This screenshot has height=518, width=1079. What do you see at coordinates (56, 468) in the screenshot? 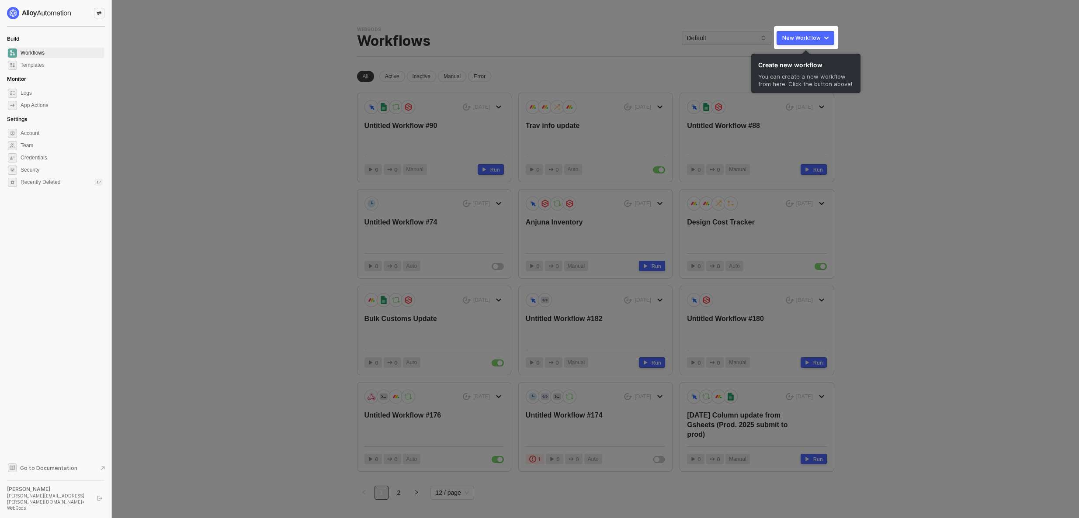
I see `a: Knowledge Base` at bounding box center [56, 468].